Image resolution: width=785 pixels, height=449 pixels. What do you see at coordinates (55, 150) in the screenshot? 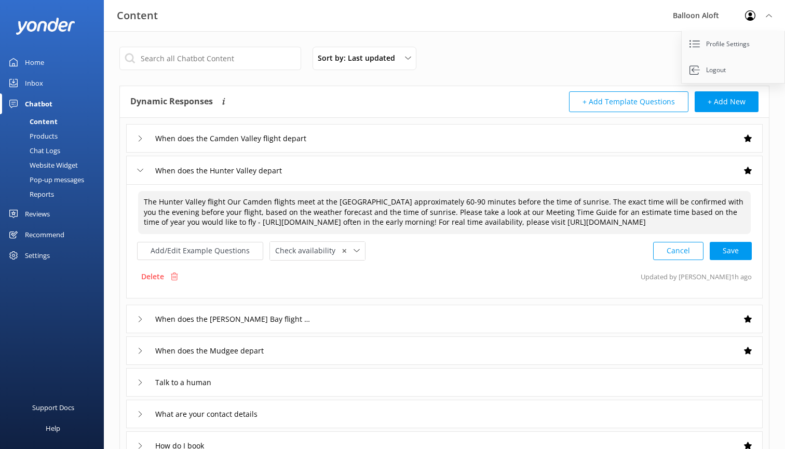
I see `a: Chat Logs` at bounding box center [55, 150].